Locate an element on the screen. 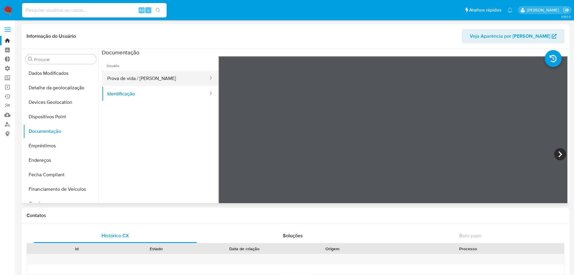 This screenshot has height=275, width=574. span: Alt is located at coordinates (142, 10).